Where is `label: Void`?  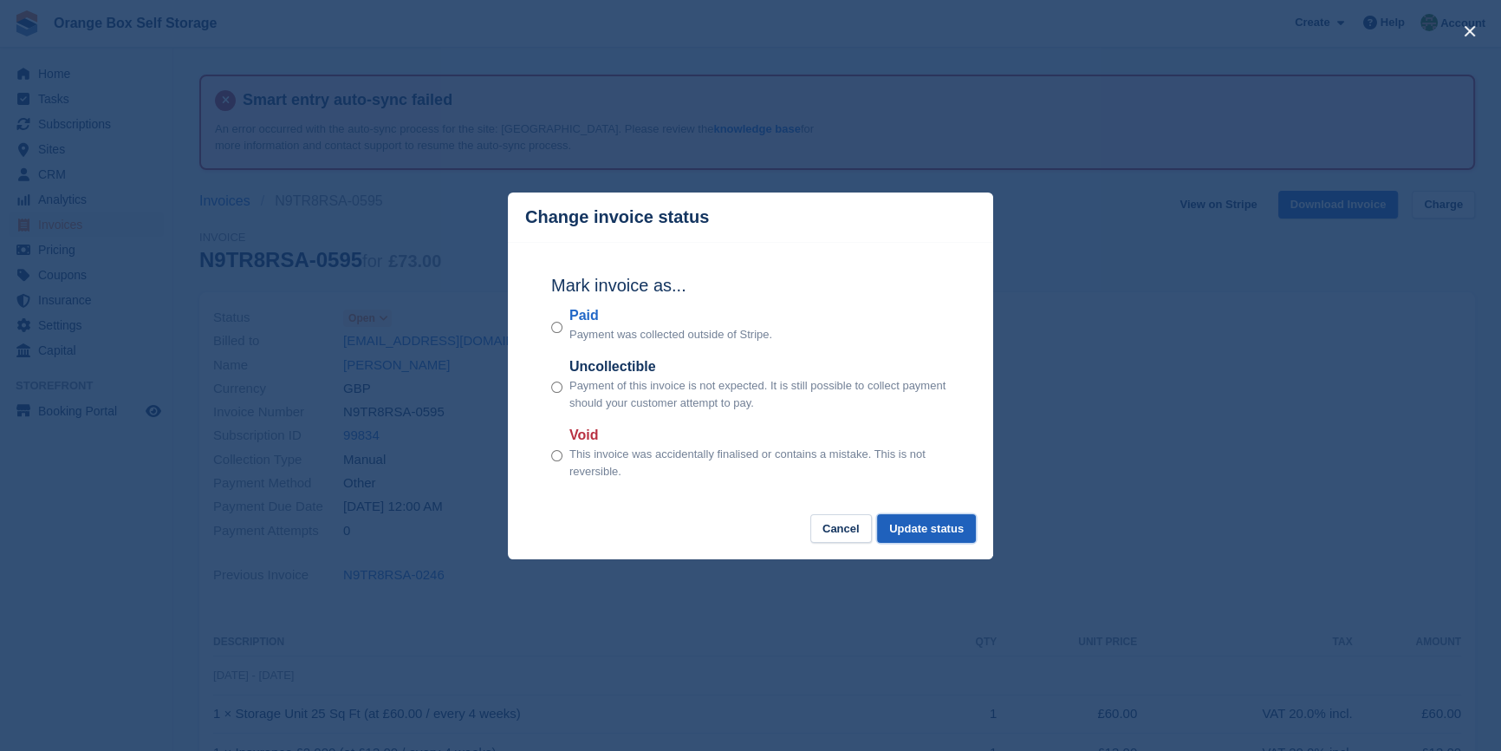
label: Void is located at coordinates (759, 435).